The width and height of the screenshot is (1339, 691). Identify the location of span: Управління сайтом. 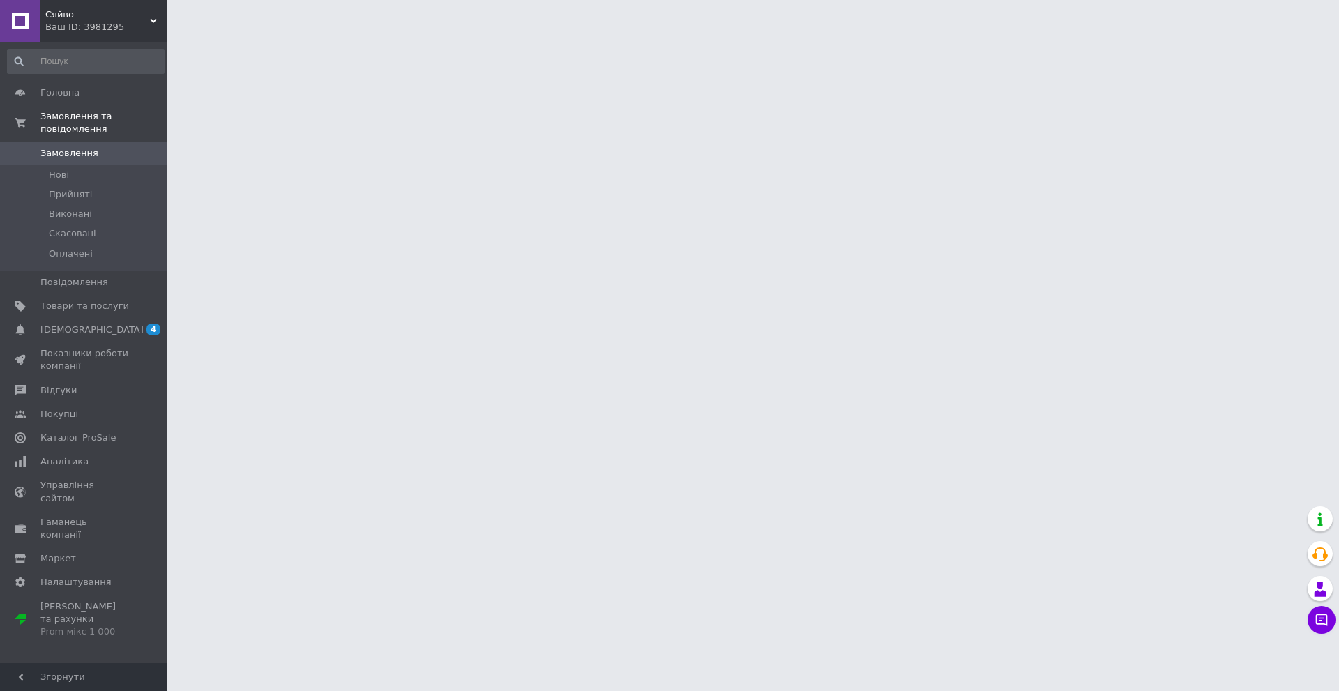
(84, 492).